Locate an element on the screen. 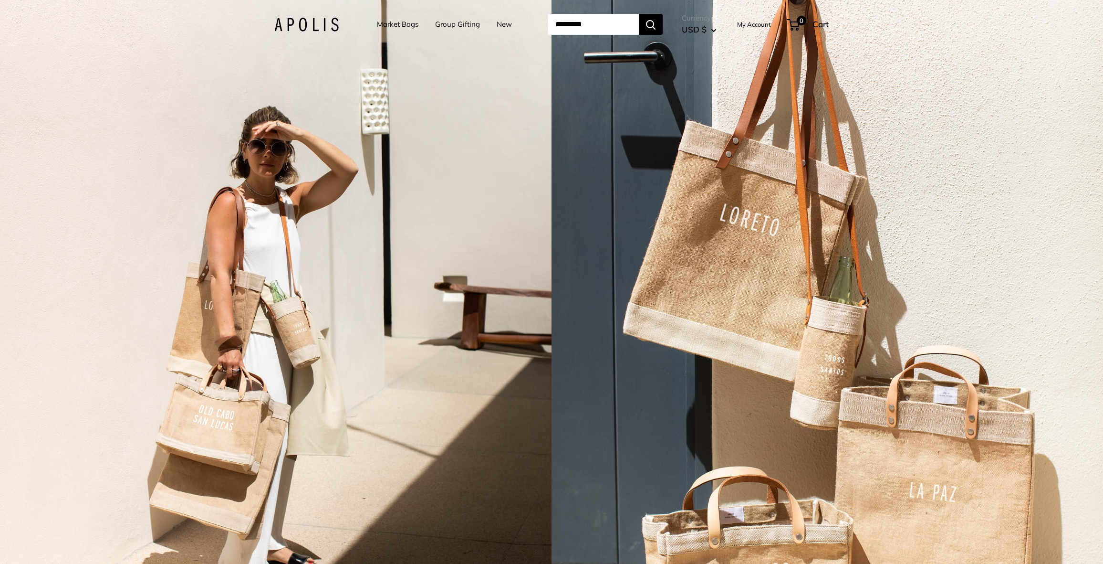 The height and width of the screenshot is (564, 1103). span: 0 is located at coordinates (802, 21).